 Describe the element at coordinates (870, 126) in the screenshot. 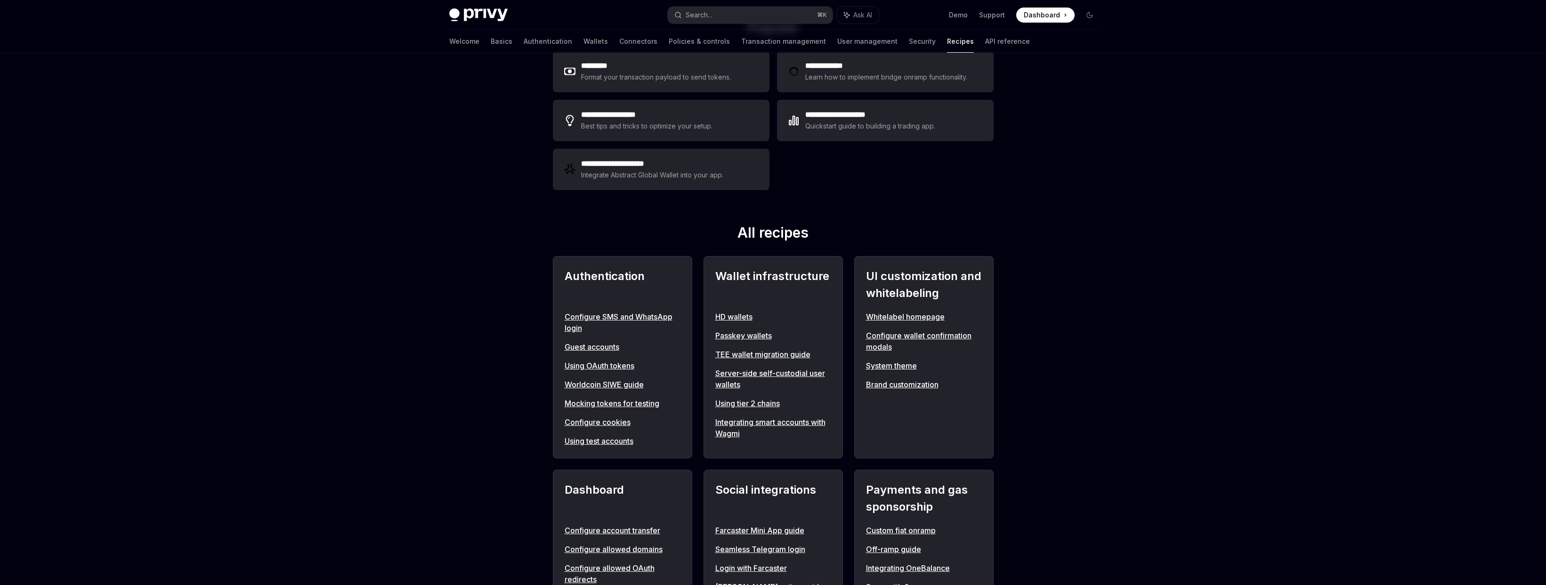

I see `div: Quickstart guide to building a trading app.` at that location.